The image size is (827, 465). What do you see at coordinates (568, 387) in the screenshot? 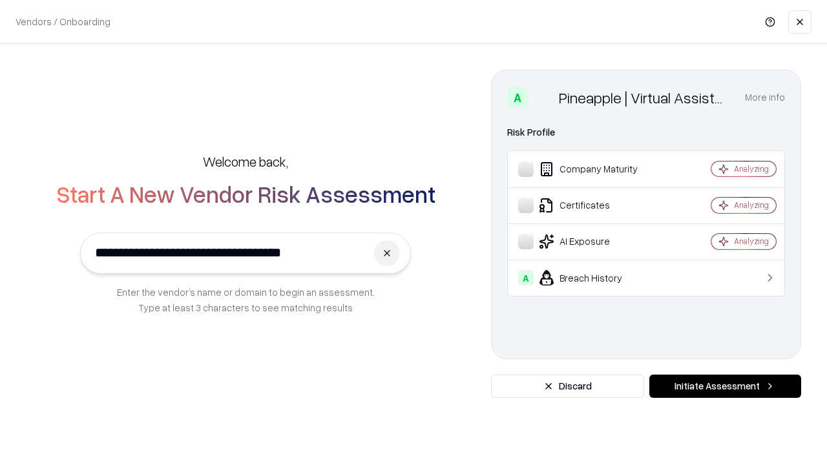
I see `button: Discard` at bounding box center [568, 387].